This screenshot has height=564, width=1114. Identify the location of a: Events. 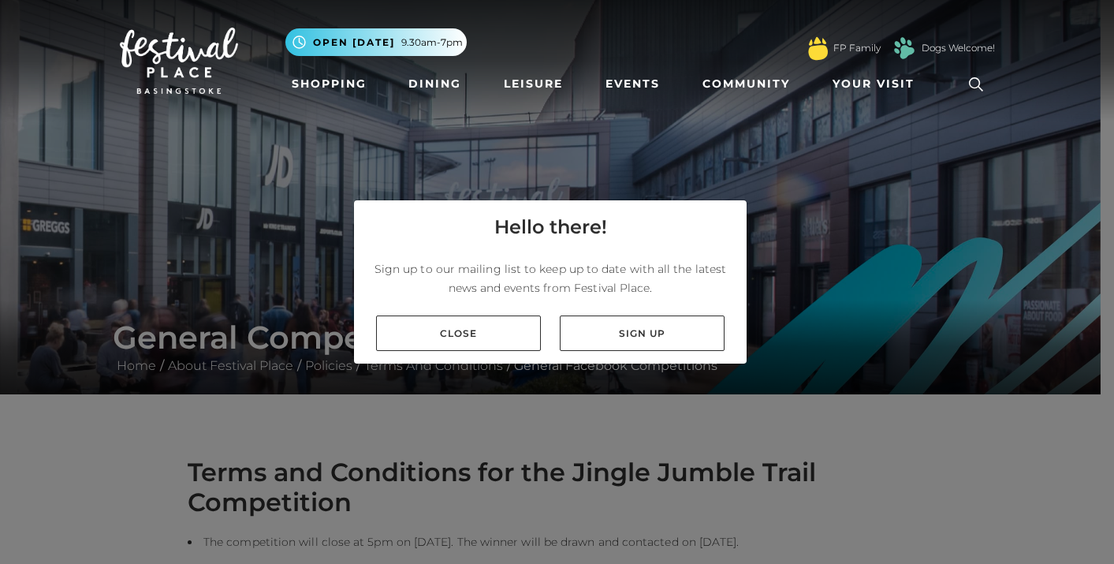
(632, 84).